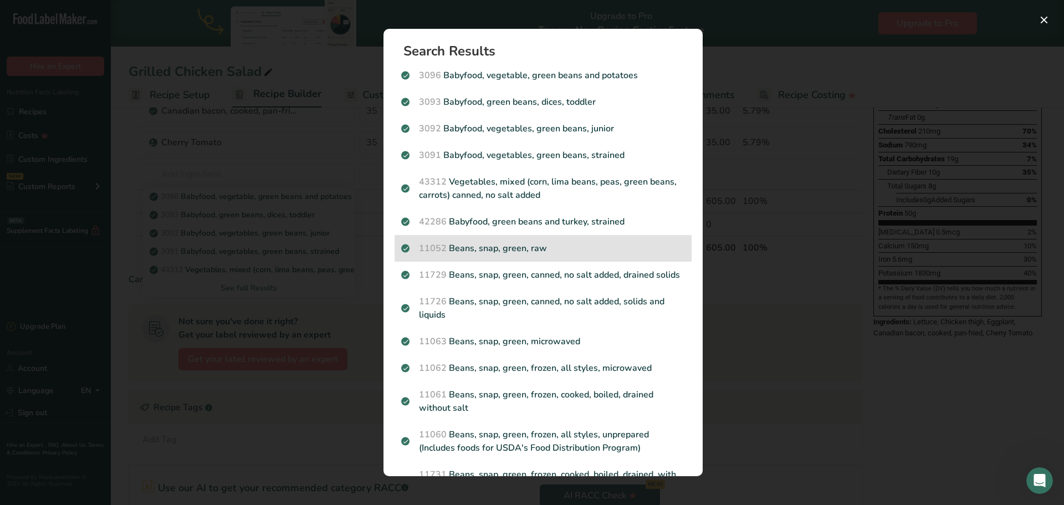  I want to click on p: Beans, snap, green, frozen, cooked, boiled, drained, with salt, so click(543, 481).